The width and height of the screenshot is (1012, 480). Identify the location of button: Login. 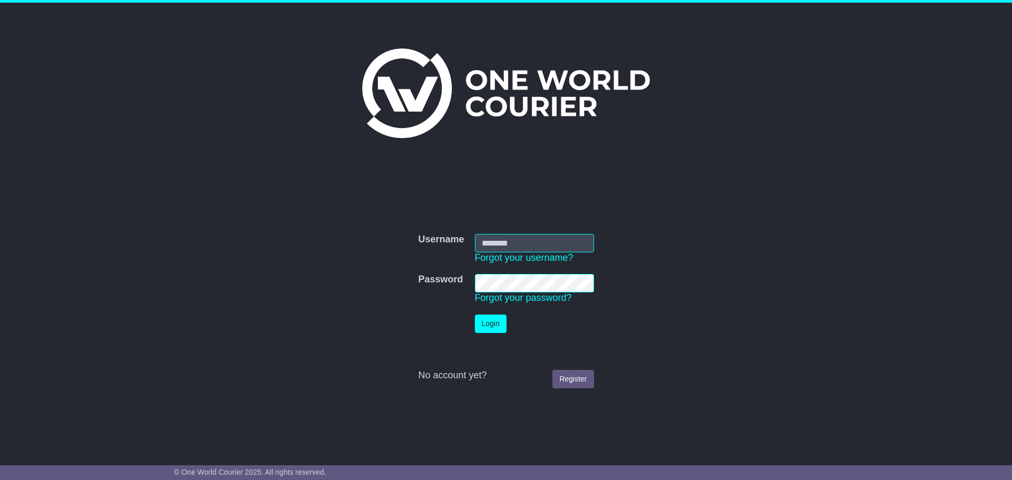
(491, 324).